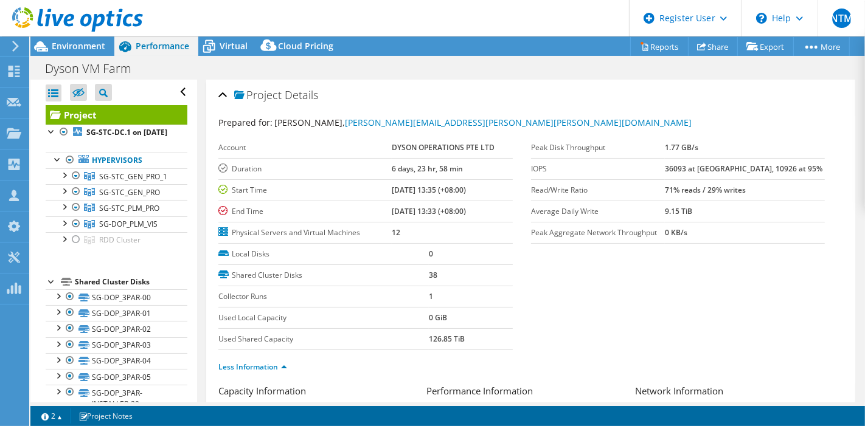 The width and height of the screenshot is (865, 426). Describe the element at coordinates (133, 176) in the screenshot. I see `span: SG-STC_GEN_PRO_1` at that location.